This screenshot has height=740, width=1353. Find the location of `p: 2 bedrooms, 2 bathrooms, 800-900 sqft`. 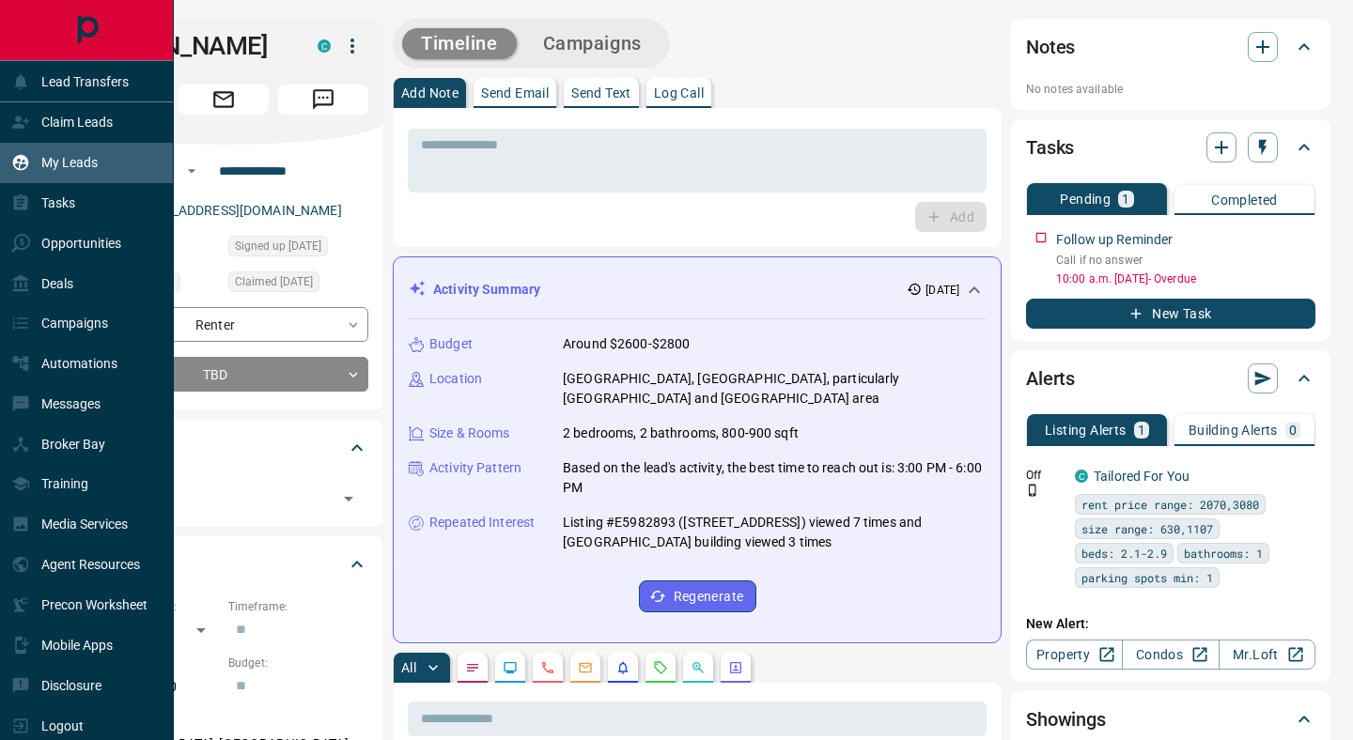

p: 2 bedrooms, 2 bathrooms, 800-900 sqft is located at coordinates (680, 433).